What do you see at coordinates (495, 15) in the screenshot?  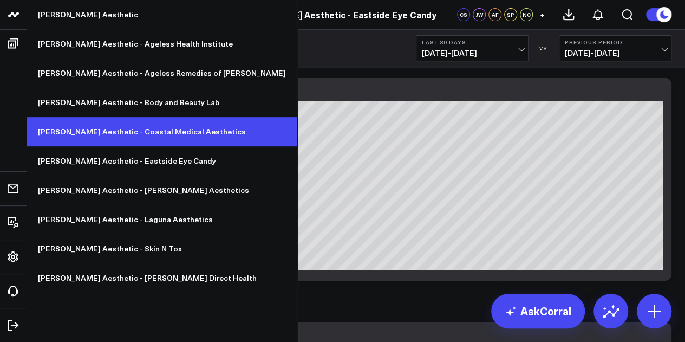 I see `div: AF` at bounding box center [495, 15].